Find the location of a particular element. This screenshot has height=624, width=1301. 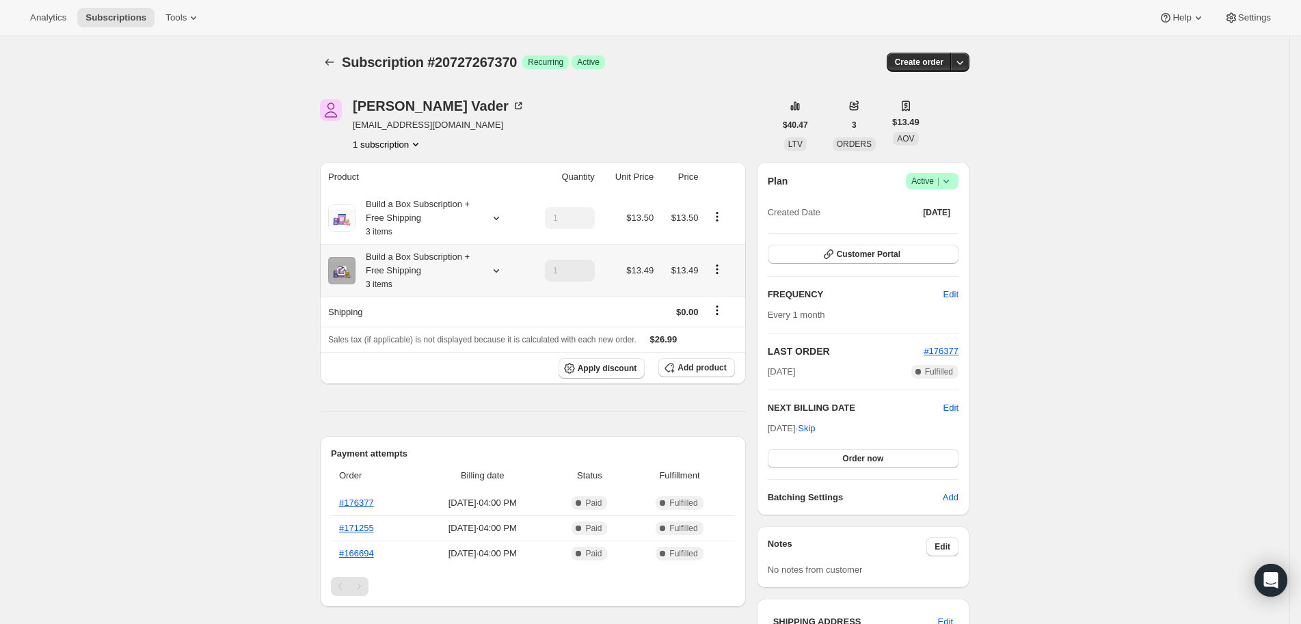

th: Order is located at coordinates (373, 476).